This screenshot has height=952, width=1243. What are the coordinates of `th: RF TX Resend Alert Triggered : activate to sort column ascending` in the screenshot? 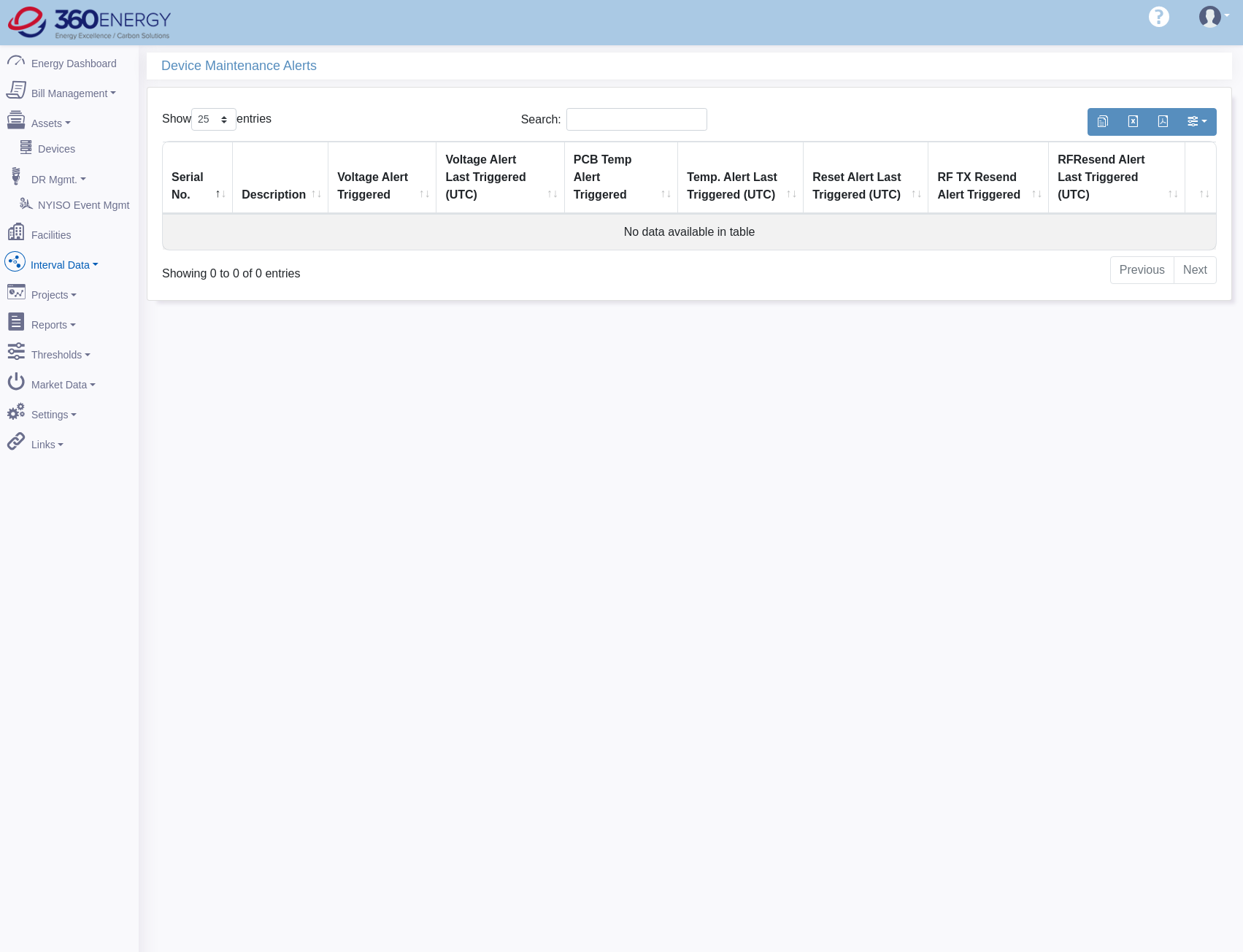 It's located at (989, 177).